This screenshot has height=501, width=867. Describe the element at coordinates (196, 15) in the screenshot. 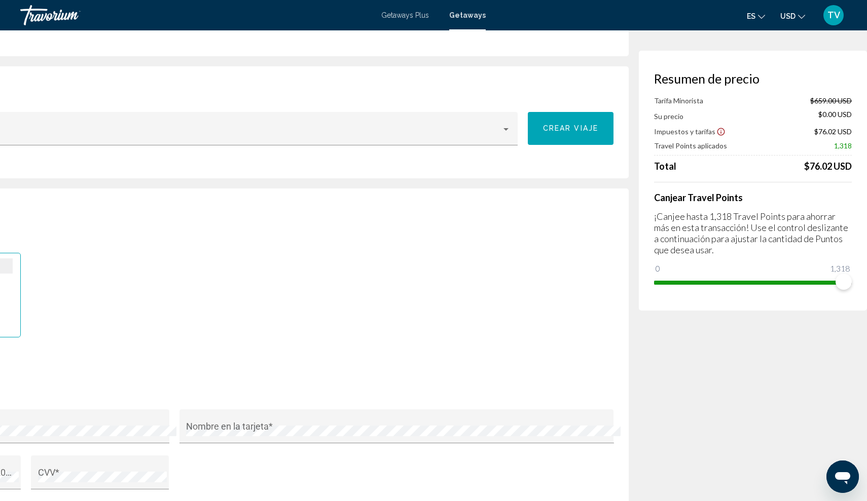

I see `a: Travorium` at that location.